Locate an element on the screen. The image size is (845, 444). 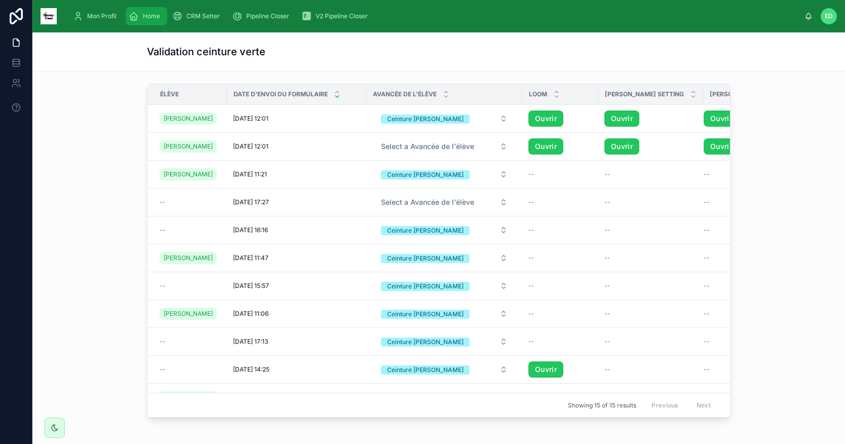
a: CRM Setter is located at coordinates (198, 16).